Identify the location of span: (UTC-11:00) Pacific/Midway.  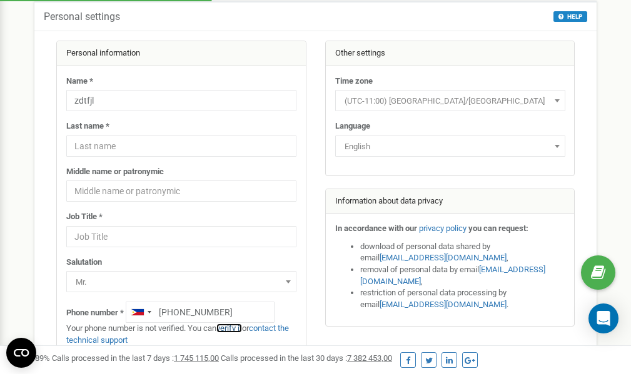
(450, 101).